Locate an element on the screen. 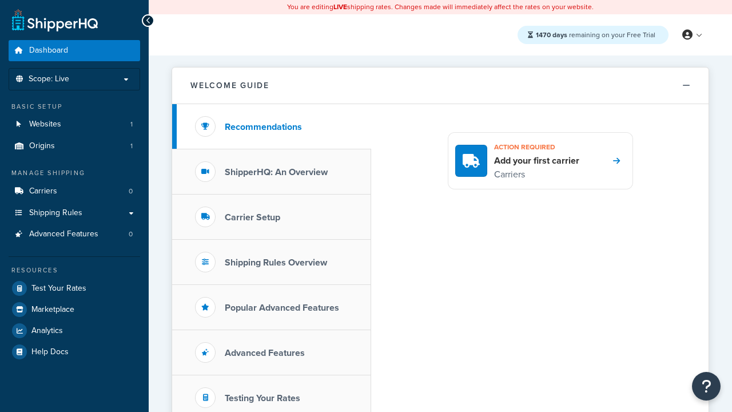 This screenshot has height=412, width=732. h3: Popular Advanced Features is located at coordinates (282, 308).